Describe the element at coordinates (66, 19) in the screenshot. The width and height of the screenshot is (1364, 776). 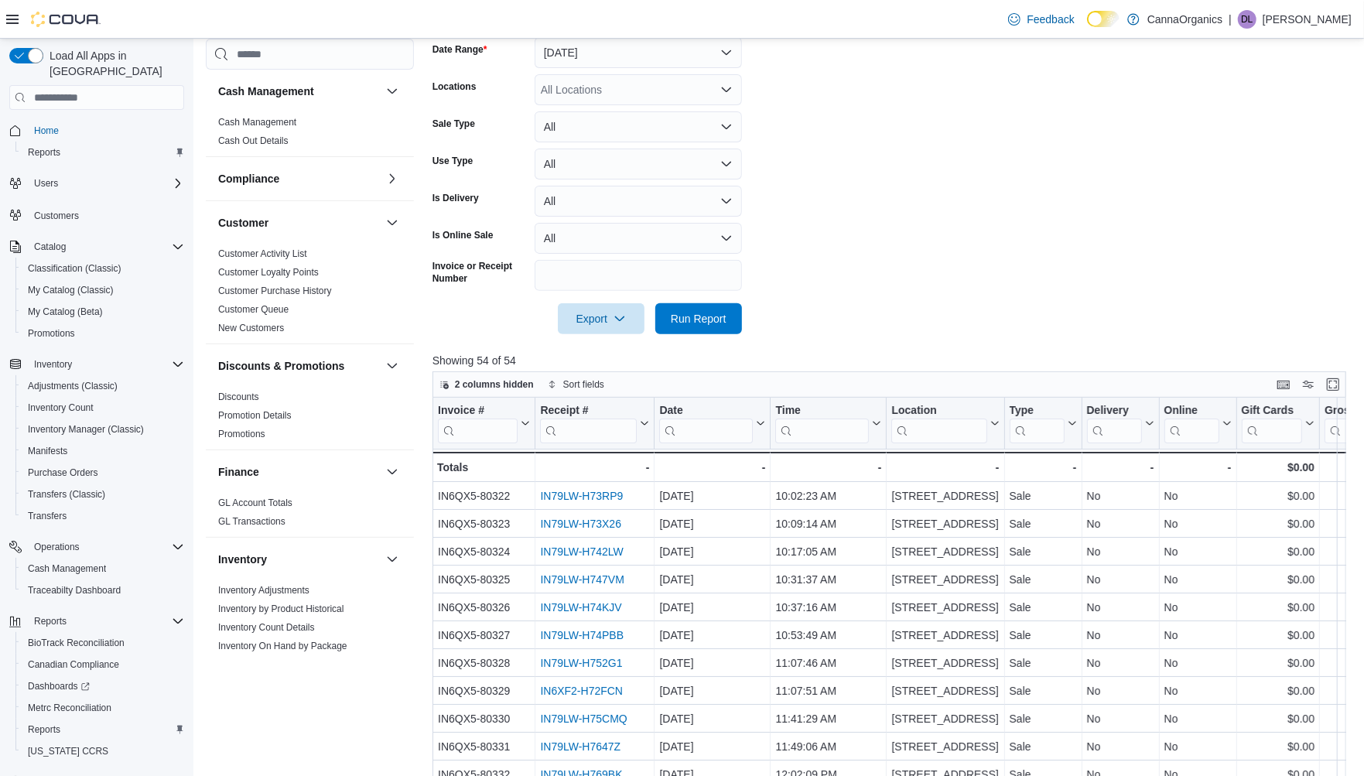
I see `img: Cova` at that location.